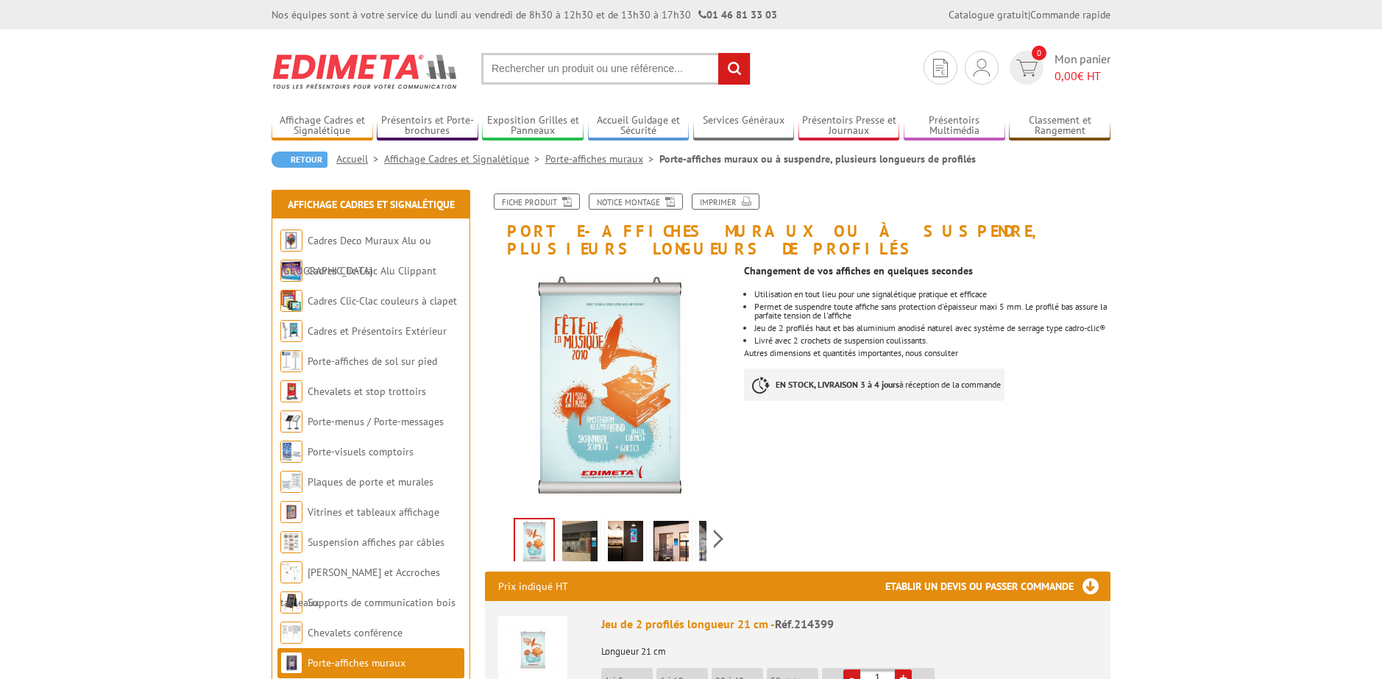 The height and width of the screenshot is (679, 1382). Describe the element at coordinates (291, 512) in the screenshot. I see `img: Vitrines et tableaux affichage` at that location.